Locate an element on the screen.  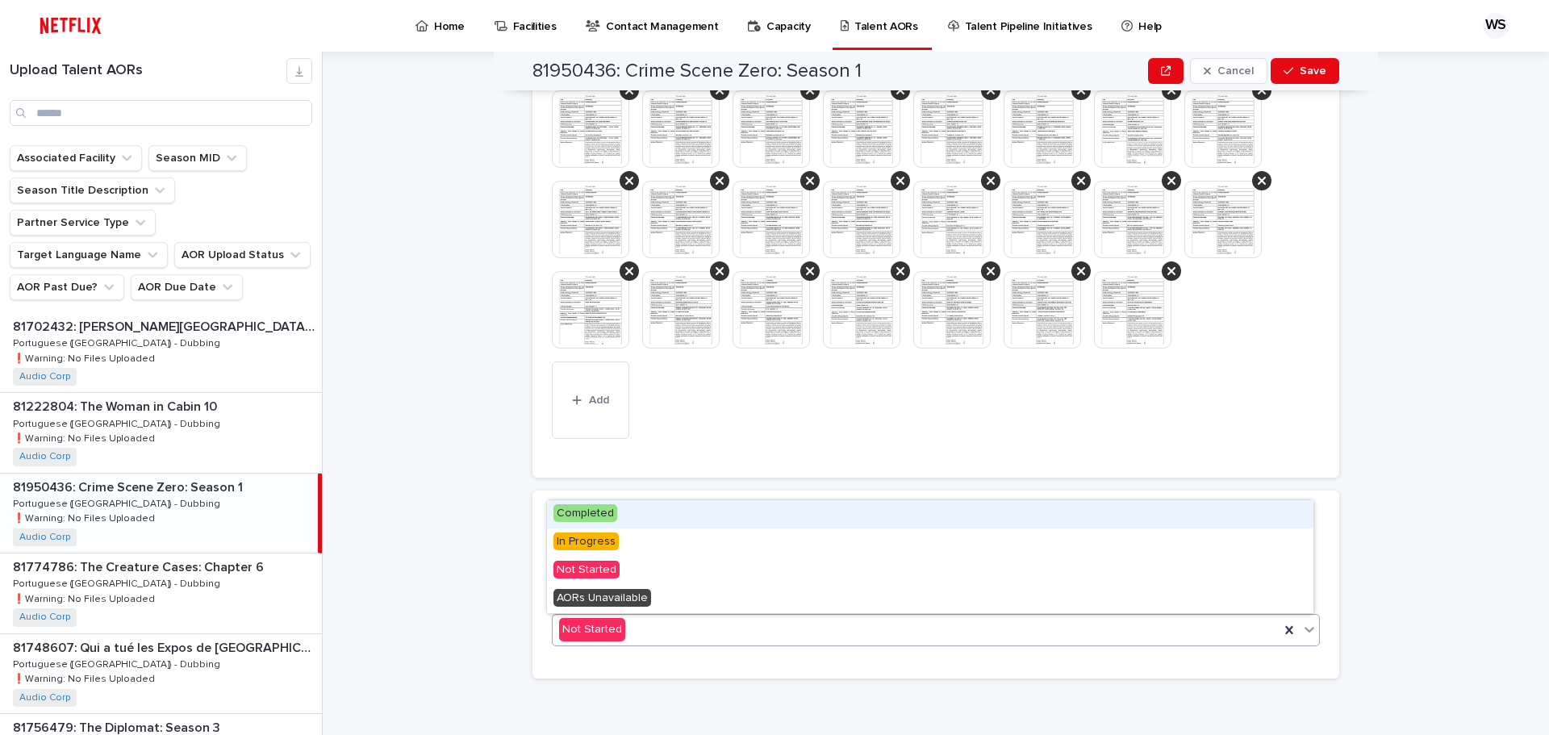
button: AOR Past Due? is located at coordinates (67, 287).